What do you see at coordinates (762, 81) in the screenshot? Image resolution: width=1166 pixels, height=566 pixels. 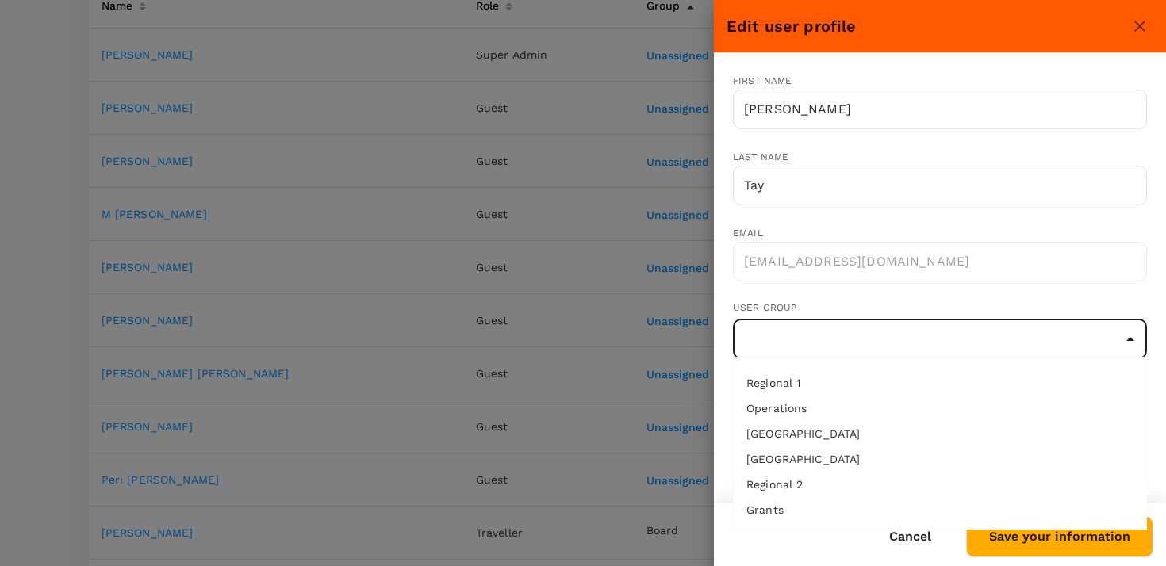 I see `span: First name` at bounding box center [762, 81].